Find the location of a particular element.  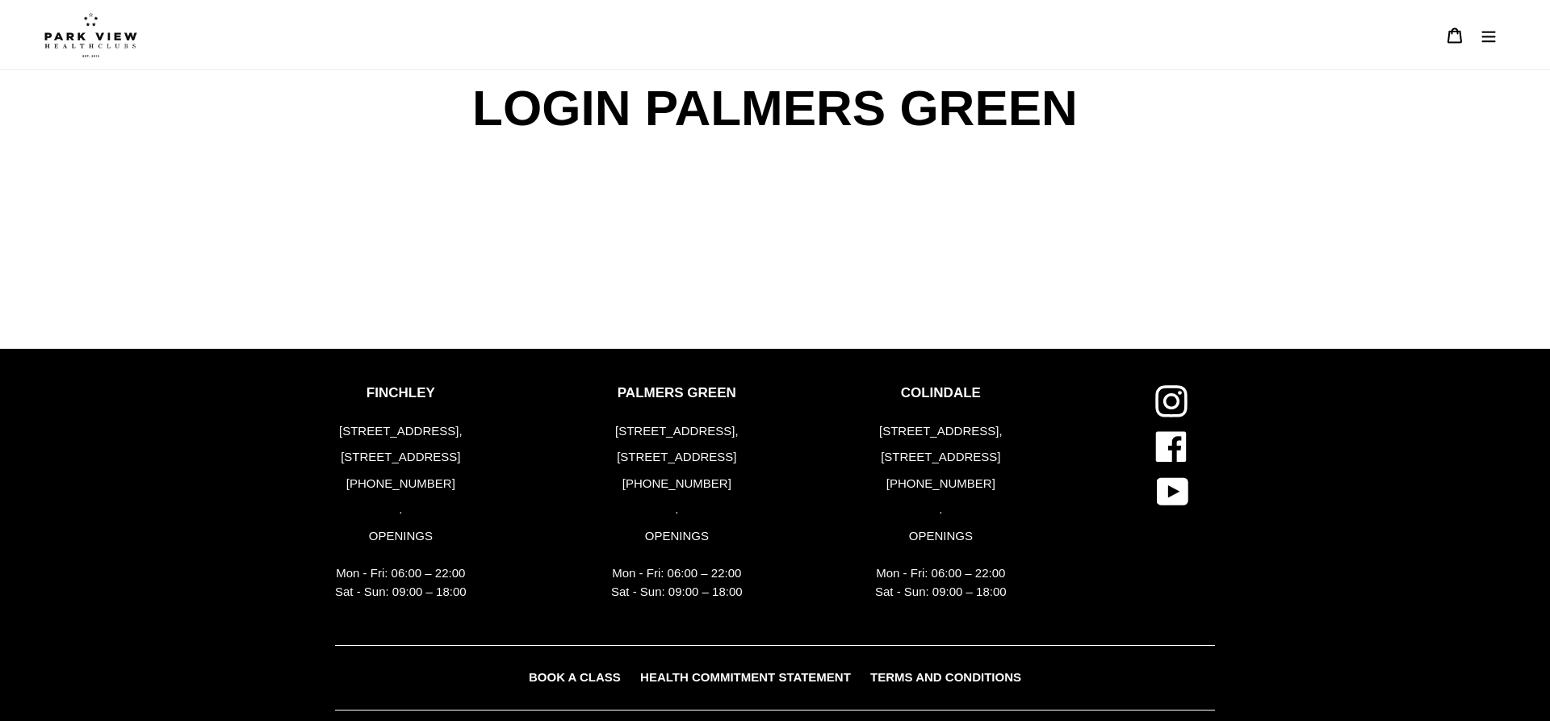

img: Park view health clubs is a gym near you. is located at coordinates (90, 35).